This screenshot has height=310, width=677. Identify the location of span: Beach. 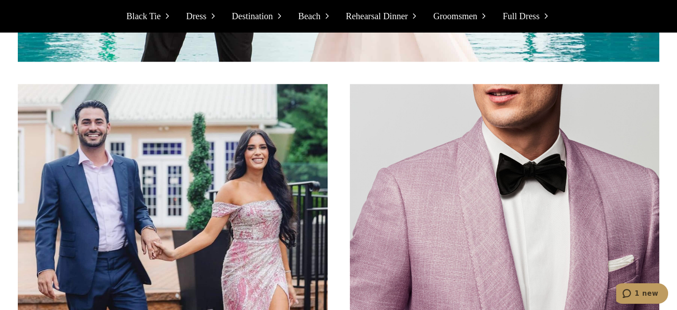
(310, 16).